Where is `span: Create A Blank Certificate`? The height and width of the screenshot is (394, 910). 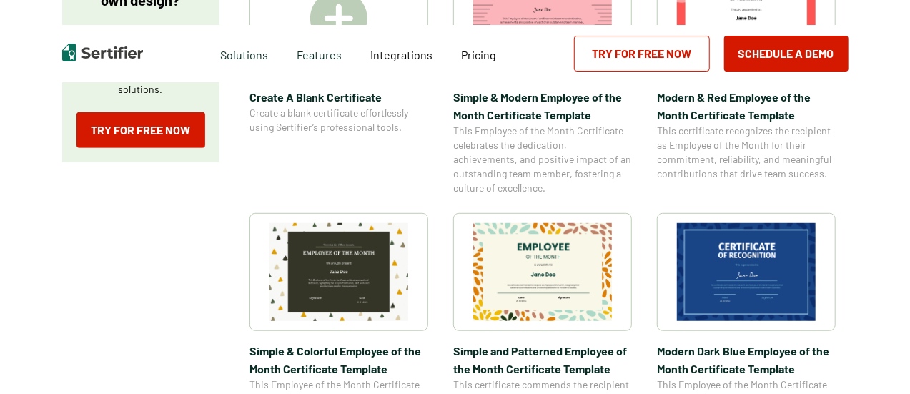 span: Create A Blank Certificate is located at coordinates (339, 96).